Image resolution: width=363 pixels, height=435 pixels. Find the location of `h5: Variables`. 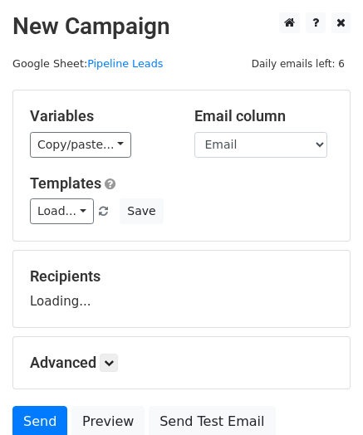

h5: Variables is located at coordinates (100, 116).